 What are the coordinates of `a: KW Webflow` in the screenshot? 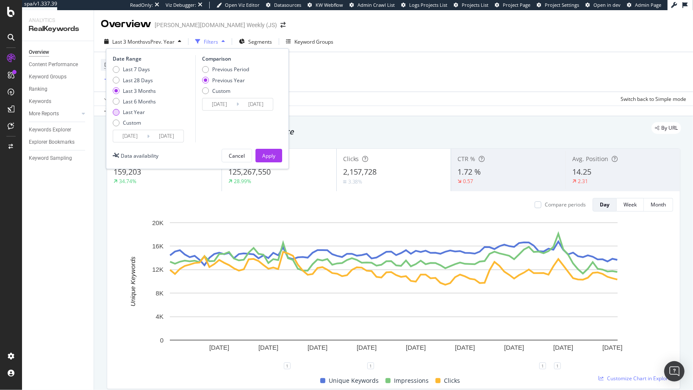 It's located at (325, 5).